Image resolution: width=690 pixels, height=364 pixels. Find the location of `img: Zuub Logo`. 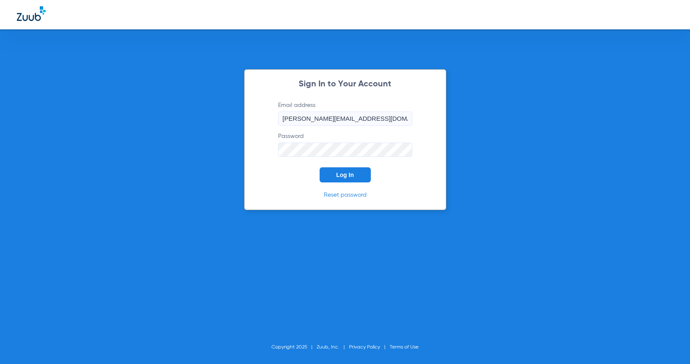

img: Zuub Logo is located at coordinates (31, 13).